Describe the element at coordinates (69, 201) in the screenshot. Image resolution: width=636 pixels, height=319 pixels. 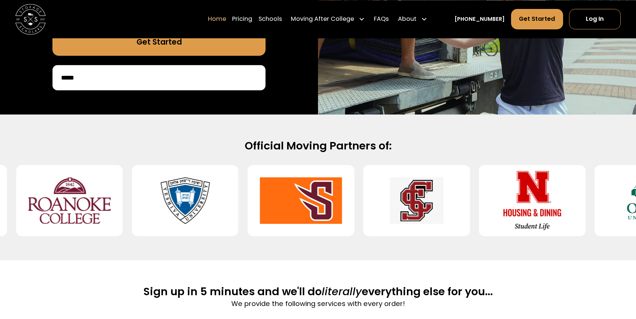
I see `img: Roanoke College` at that location.